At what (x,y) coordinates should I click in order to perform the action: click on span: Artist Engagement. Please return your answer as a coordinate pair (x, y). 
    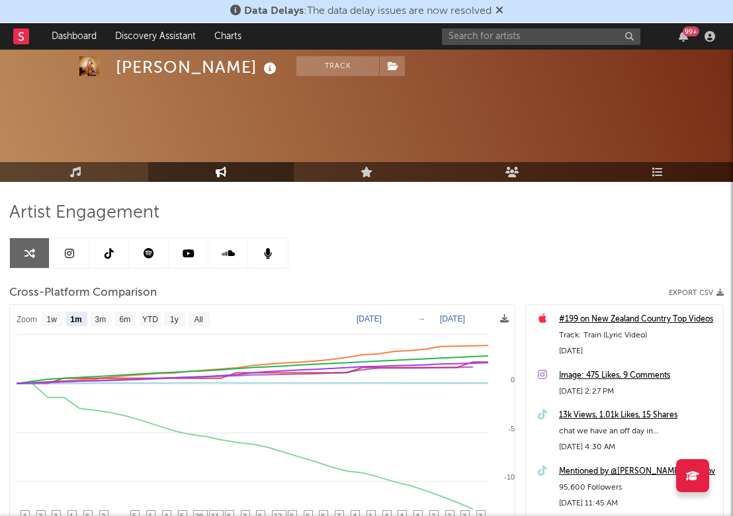
    Looking at the image, I should click on (84, 213).